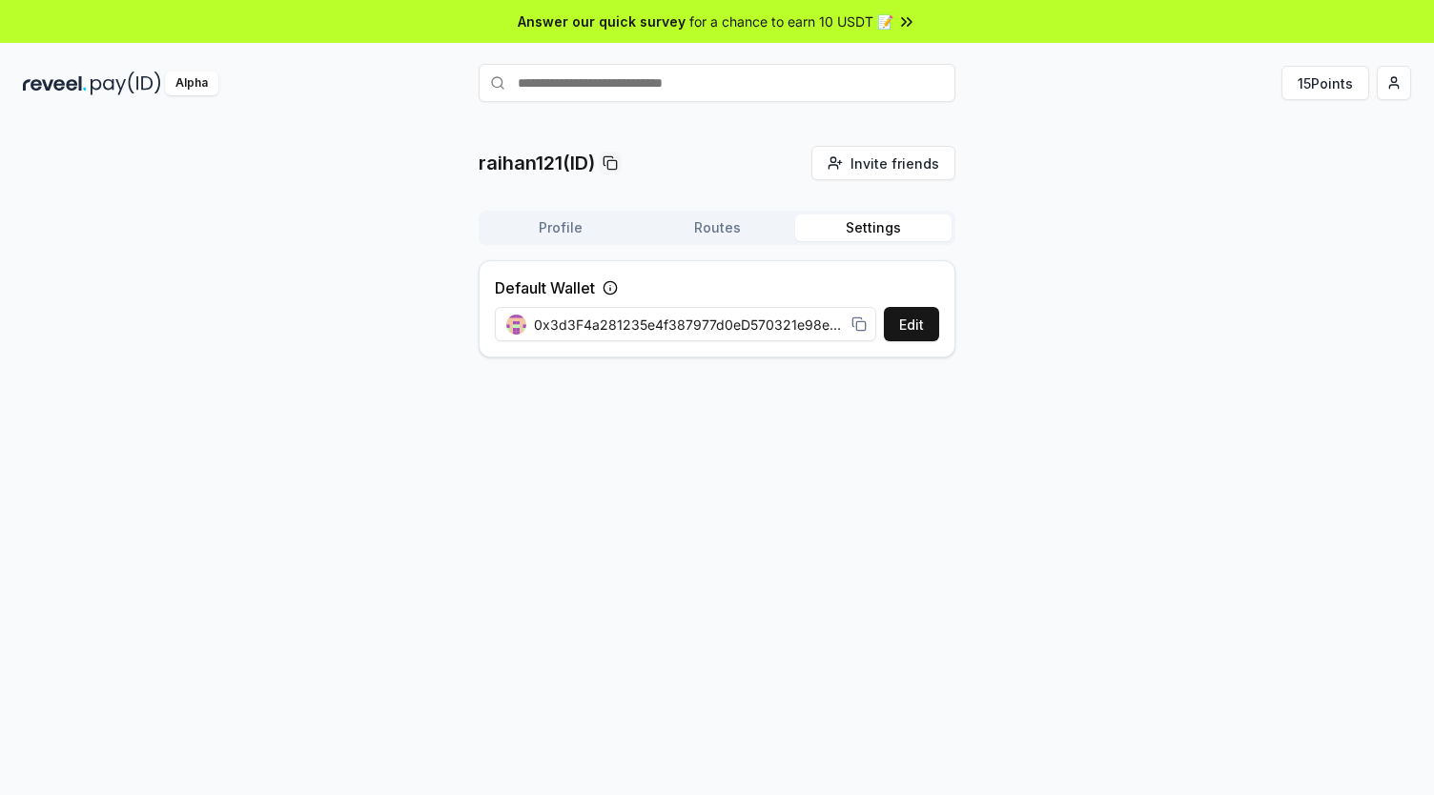  I want to click on button: Routes, so click(717, 228).